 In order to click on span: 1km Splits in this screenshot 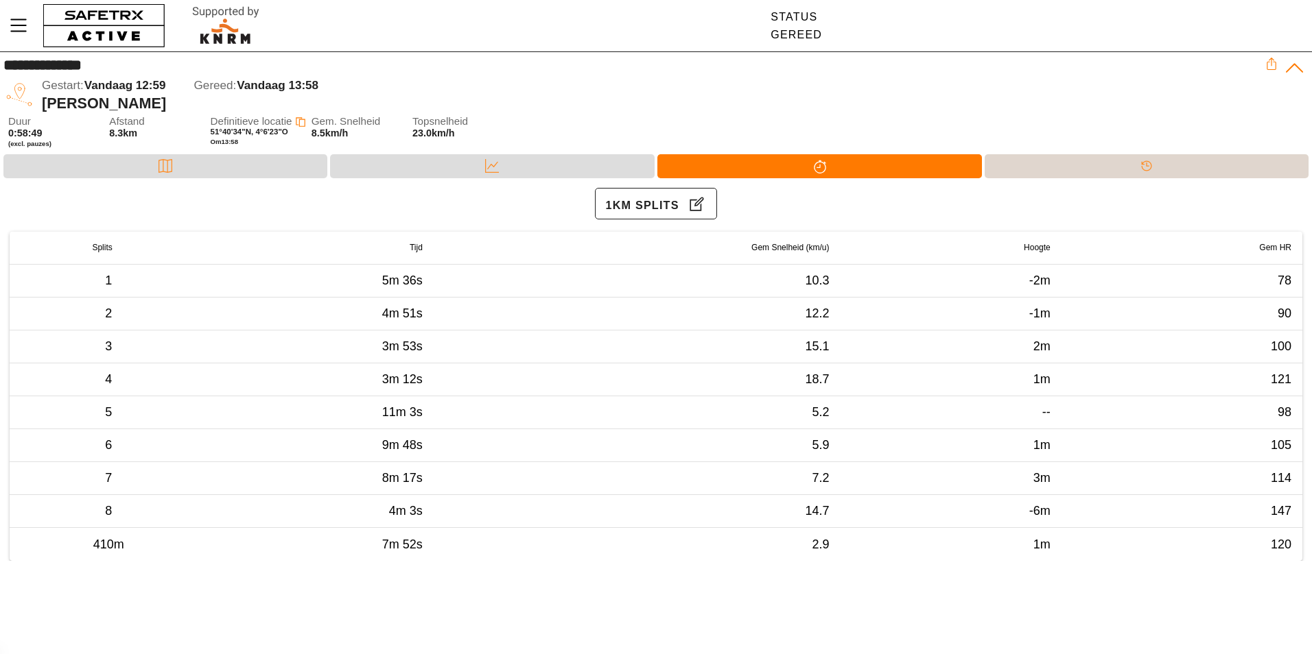, I will do `click(642, 205)`.